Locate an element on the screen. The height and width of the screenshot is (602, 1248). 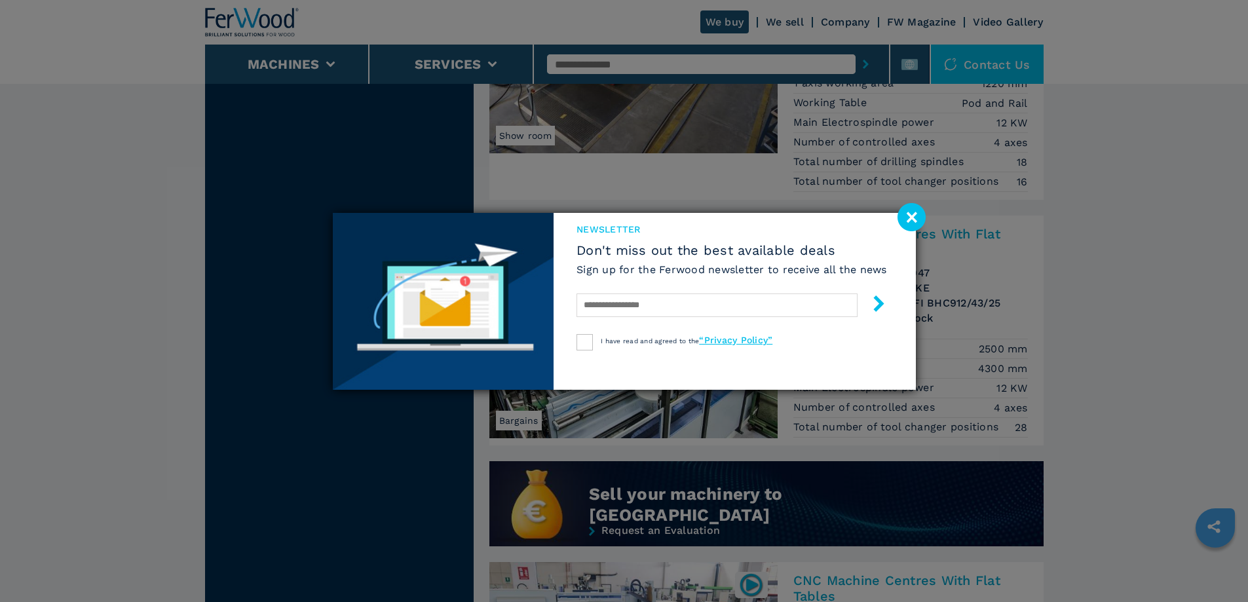
button: submit-button is located at coordinates (872, 305).